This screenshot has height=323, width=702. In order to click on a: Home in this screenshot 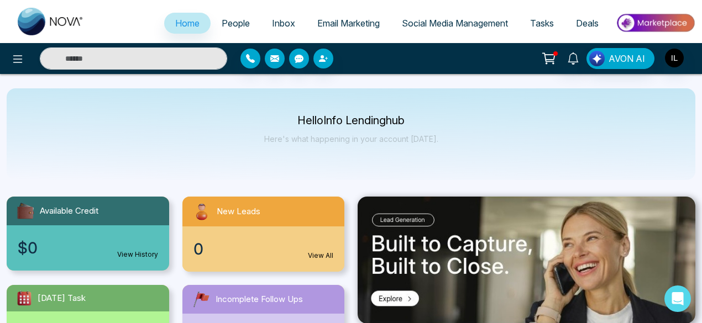, I will do `click(187, 23)`.